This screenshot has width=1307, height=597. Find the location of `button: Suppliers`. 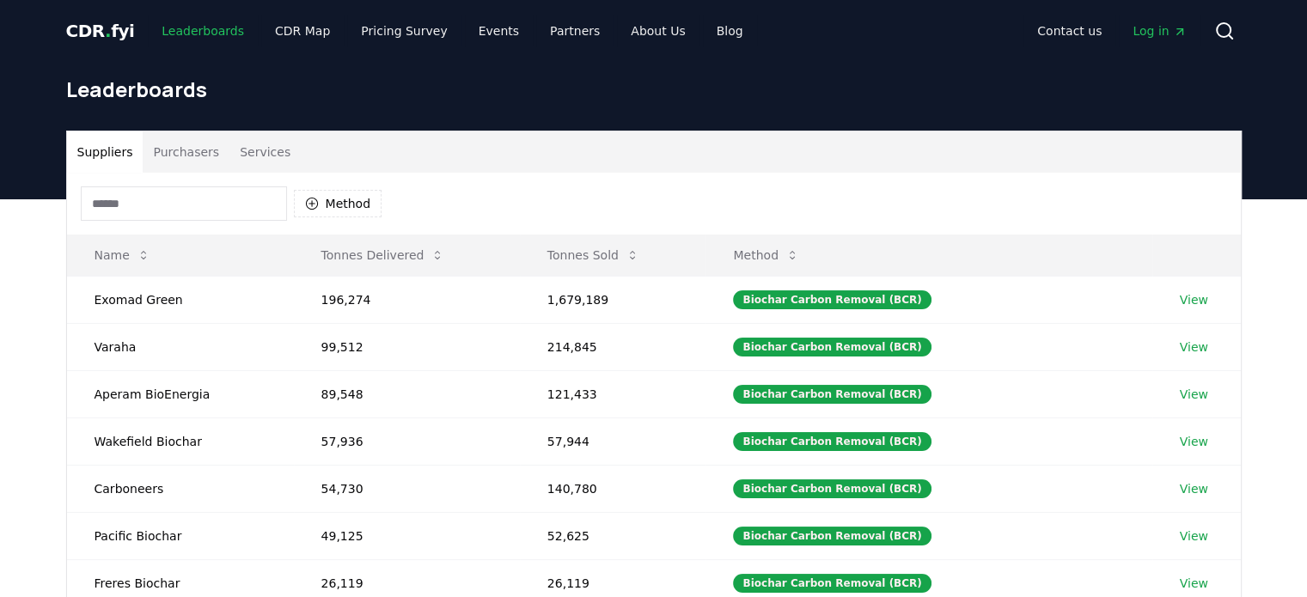

button: Suppliers is located at coordinates (105, 152).